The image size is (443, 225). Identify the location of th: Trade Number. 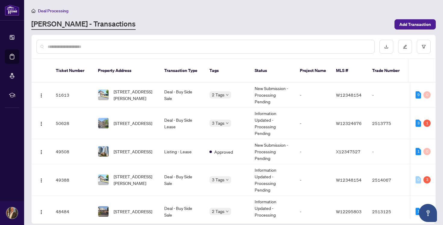
(389, 71).